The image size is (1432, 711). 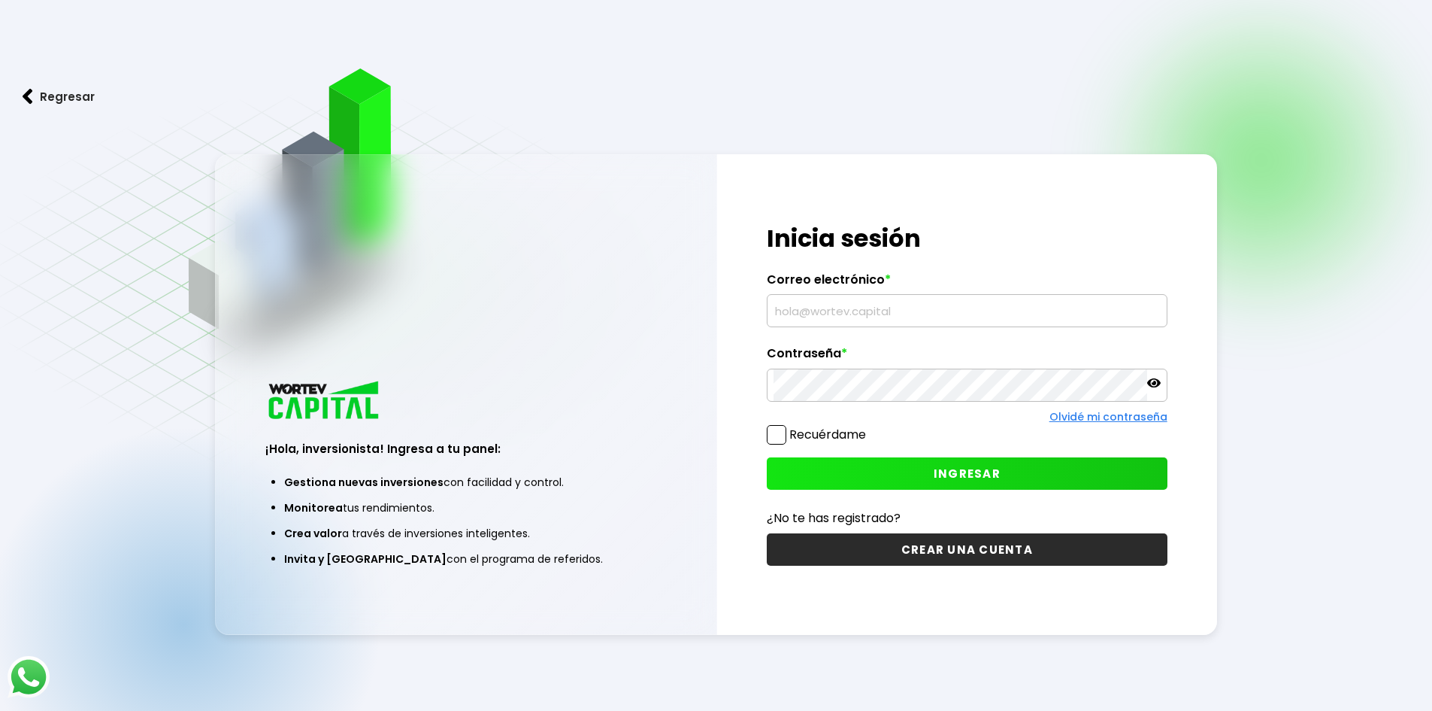 I want to click on li: a través de inversiones inteligentes., so click(x=465, y=533).